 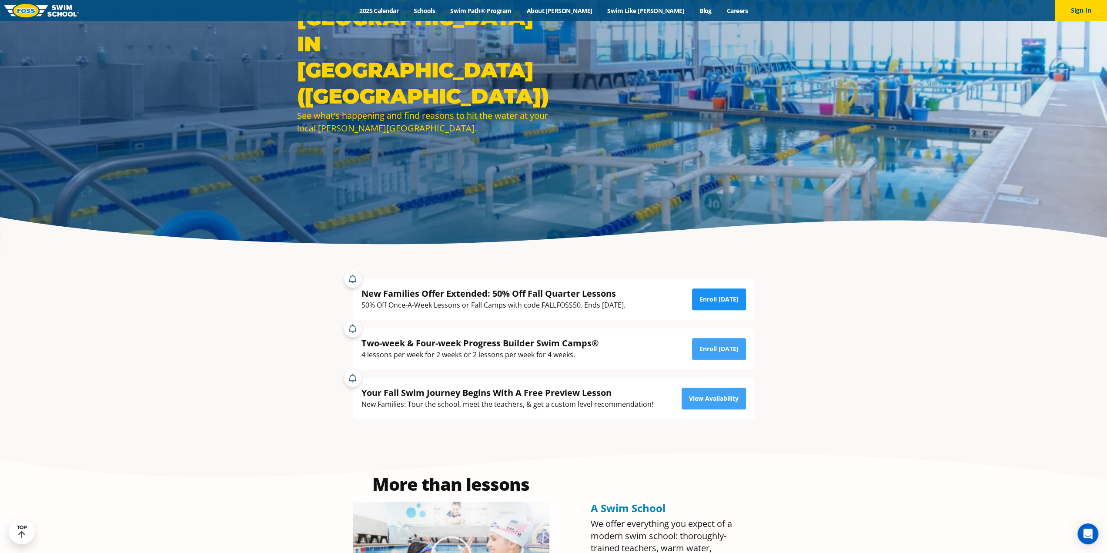 I want to click on div: TOP, so click(x=22, y=531).